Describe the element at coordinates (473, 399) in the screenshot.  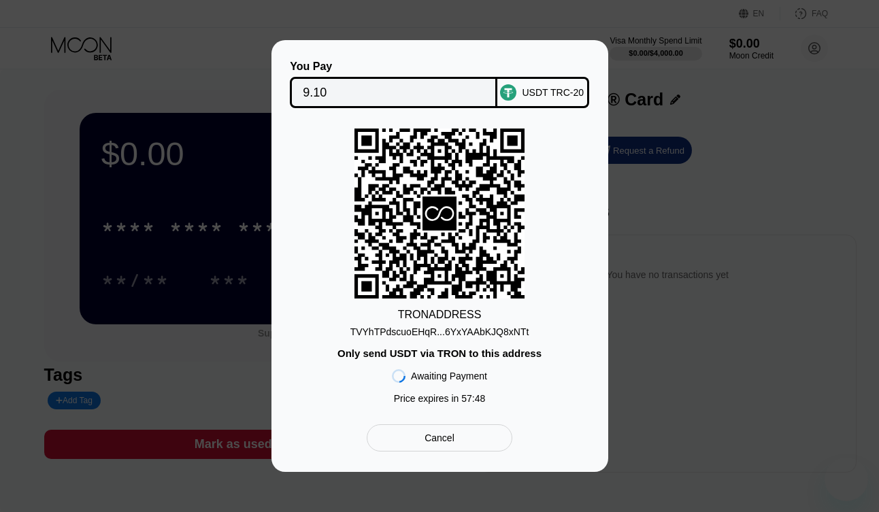
I see `span: 57 : 48` at that location.